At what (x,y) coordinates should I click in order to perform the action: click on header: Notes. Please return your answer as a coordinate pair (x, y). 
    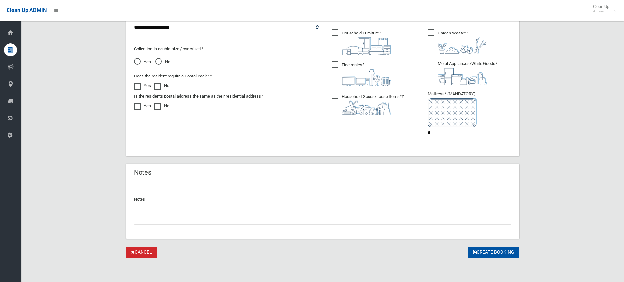
    Looking at the image, I should click on (143, 172).